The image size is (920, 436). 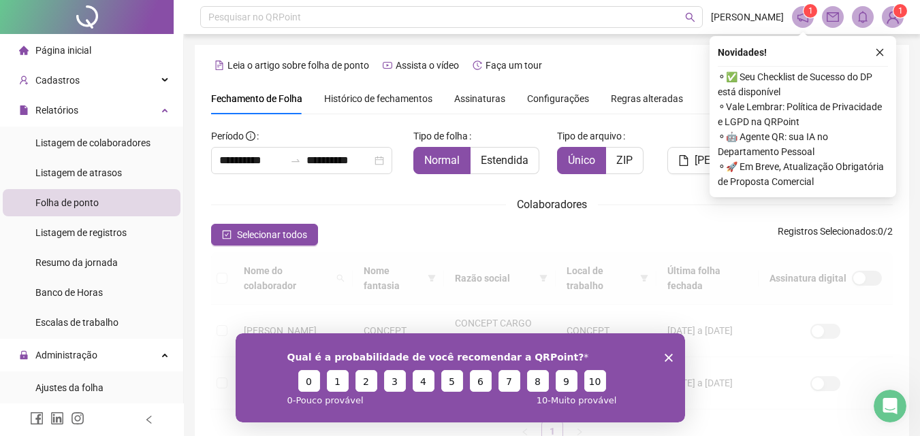 What do you see at coordinates (513, 65) in the screenshot?
I see `span: Faça um tour` at bounding box center [513, 65].